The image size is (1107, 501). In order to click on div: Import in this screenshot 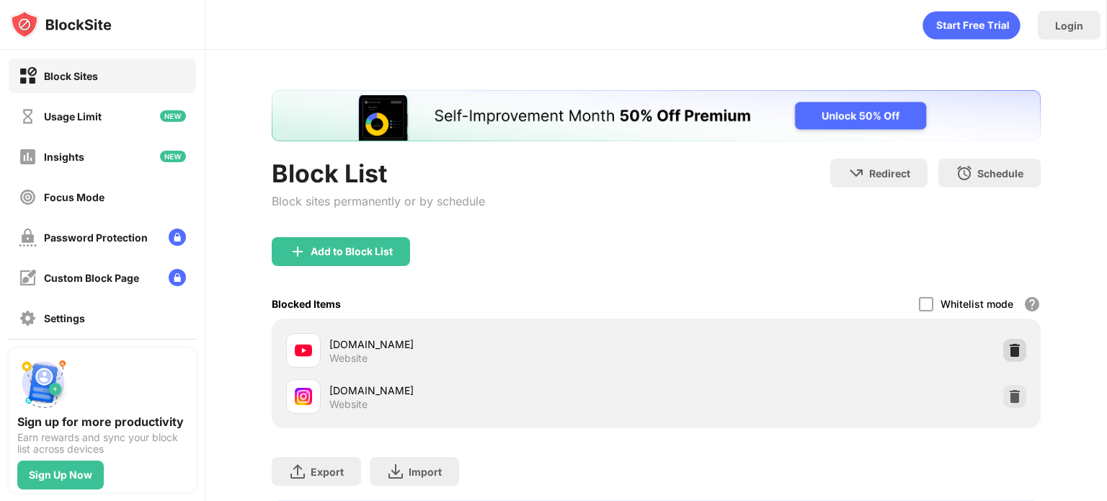, I will do `click(425, 471)`.